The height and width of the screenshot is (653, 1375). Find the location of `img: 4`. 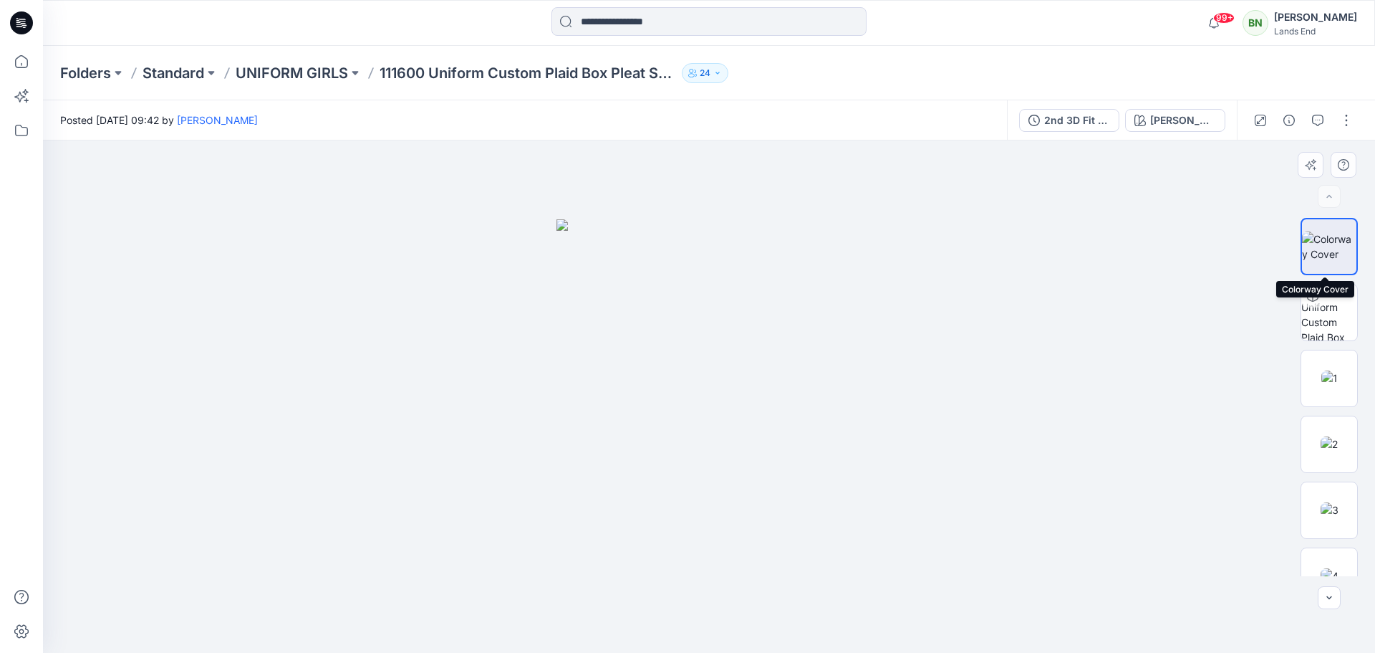

img: 4 is located at coordinates (1330, 575).